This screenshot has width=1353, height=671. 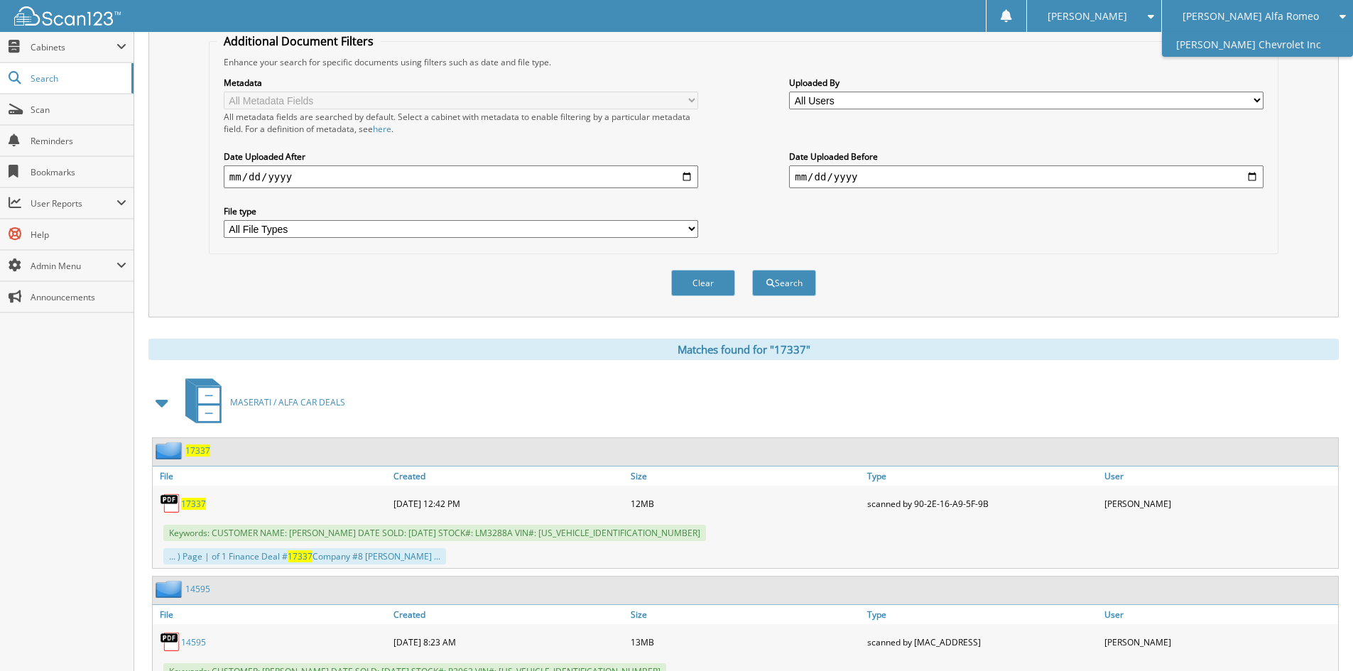 I want to click on span: Admin Menu, so click(x=73, y=266).